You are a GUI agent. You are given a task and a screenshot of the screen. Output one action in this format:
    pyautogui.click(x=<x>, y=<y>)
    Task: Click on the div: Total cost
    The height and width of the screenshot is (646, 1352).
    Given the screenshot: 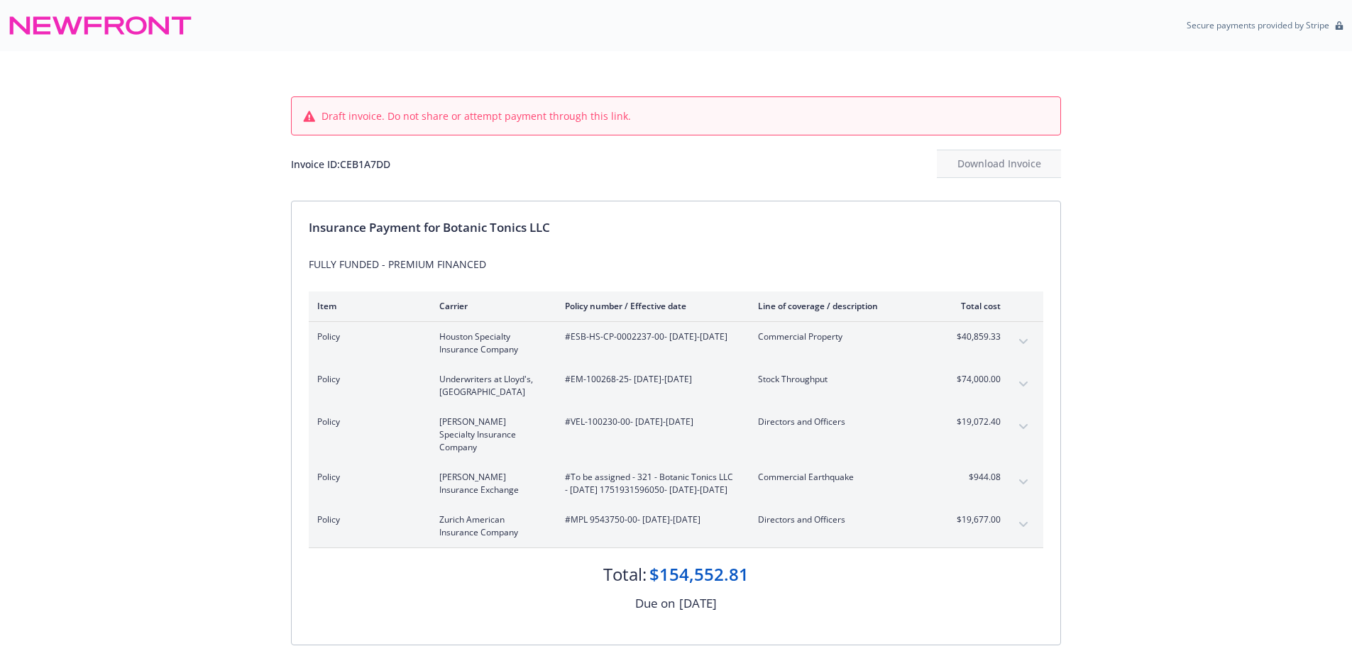 What is the action you would take?
    pyautogui.click(x=973, y=306)
    